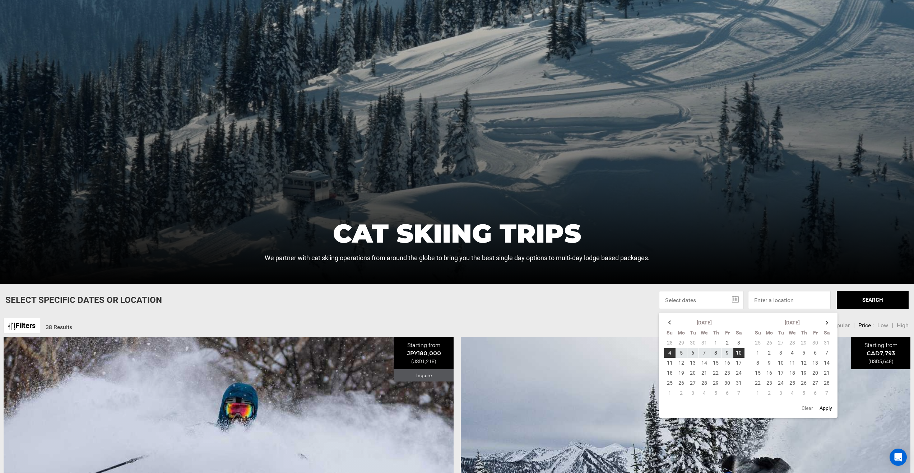 The image size is (914, 473). I want to click on span: Popular, so click(839, 325).